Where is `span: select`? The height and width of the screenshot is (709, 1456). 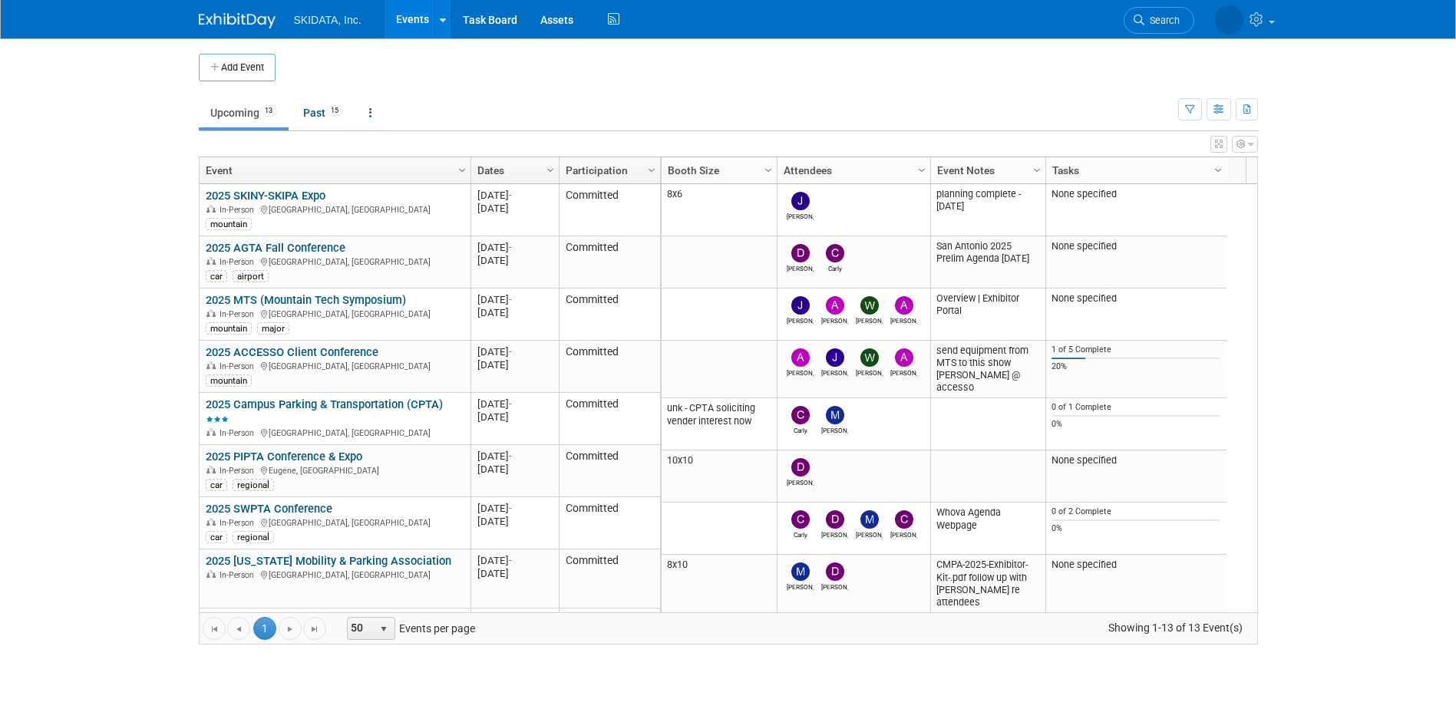
span: select is located at coordinates (384, 630).